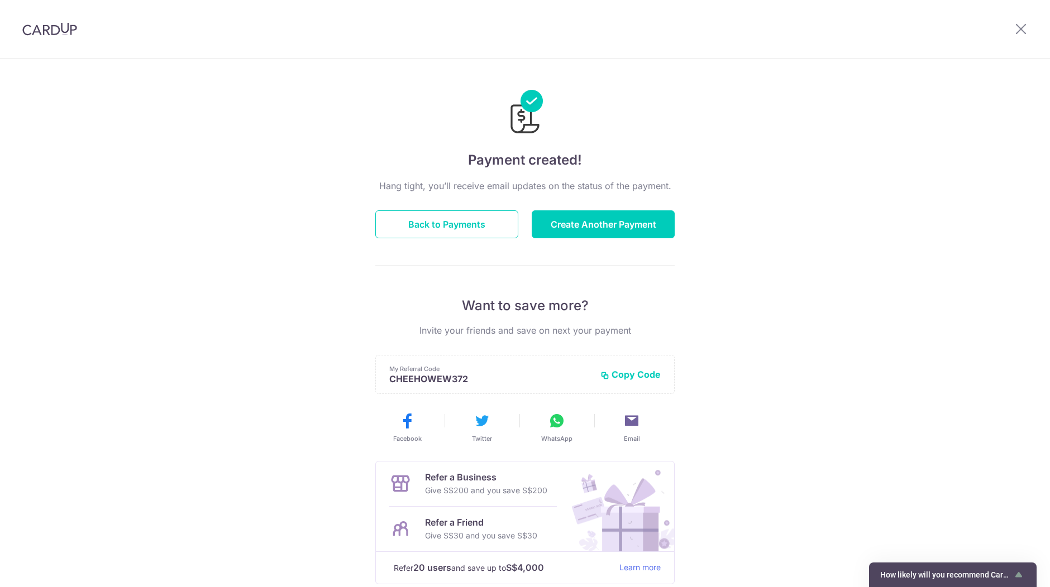 This screenshot has width=1050, height=587. Describe the element at coordinates (525, 568) in the screenshot. I see `strong: S$4,000` at that location.